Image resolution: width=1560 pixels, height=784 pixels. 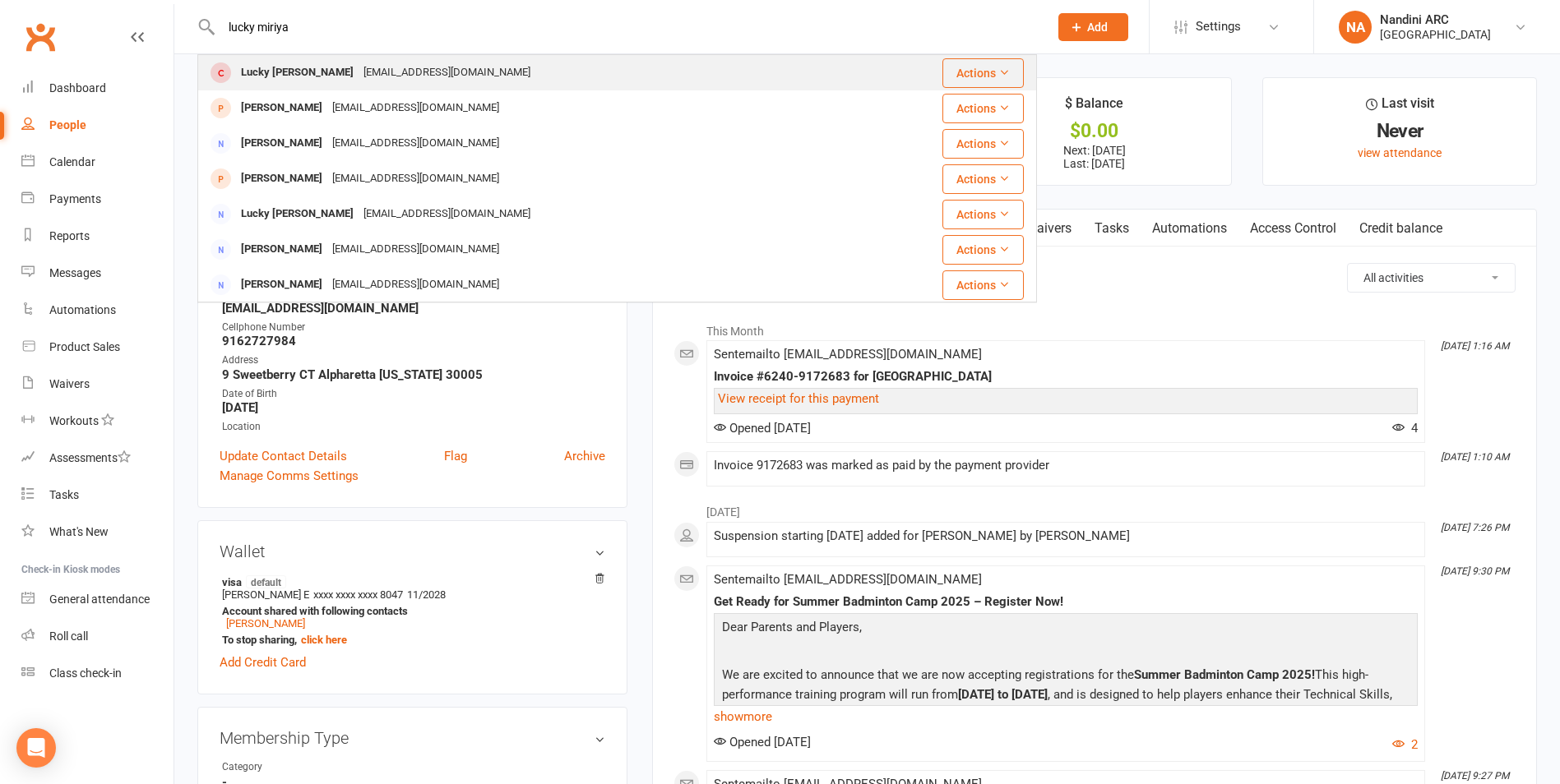 I want to click on p: Dear Parents and Players,, so click(x=1066, y=628).